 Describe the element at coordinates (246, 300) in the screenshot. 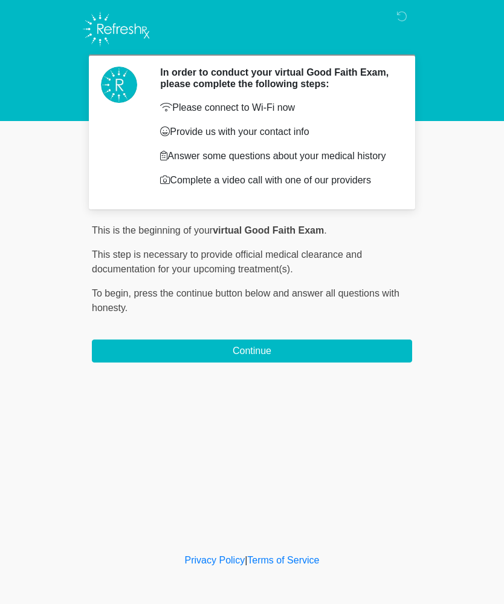

I see `span: press the continue button below and answer all questions with honesty.` at that location.